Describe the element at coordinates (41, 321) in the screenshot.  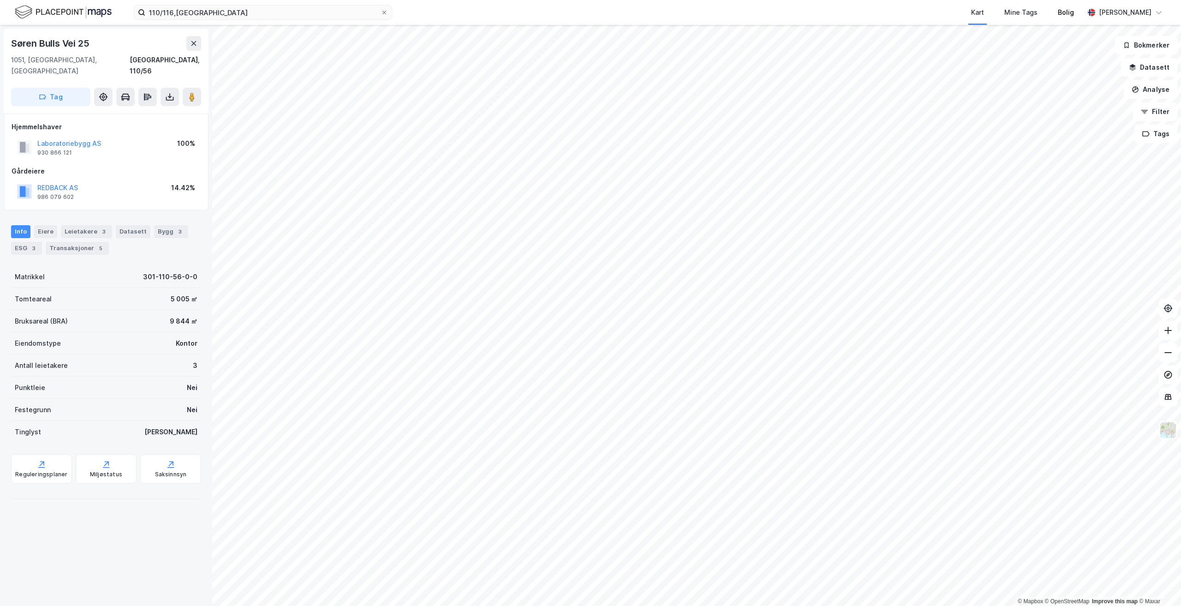
I see `div: Bruksareal (BRA)` at that location.